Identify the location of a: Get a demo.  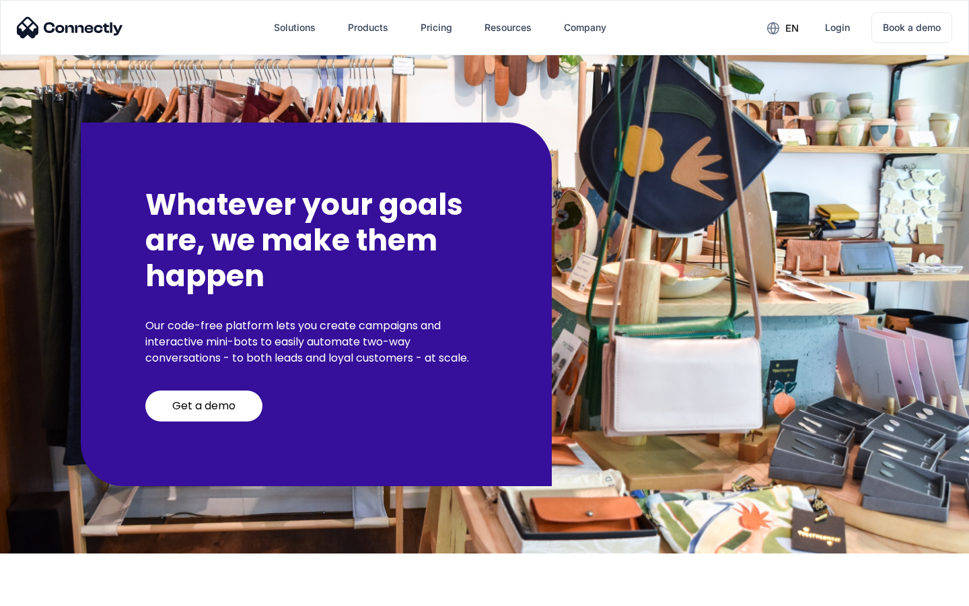
(204, 406).